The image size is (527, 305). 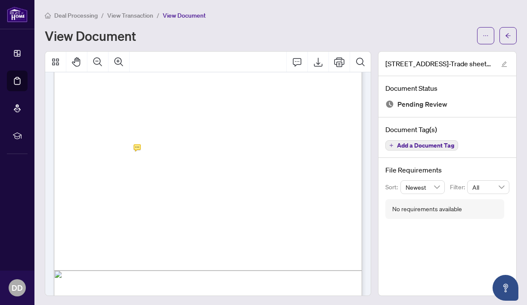 What do you see at coordinates (458, 187) in the screenshot?
I see `p: Filter:` at bounding box center [458, 187].